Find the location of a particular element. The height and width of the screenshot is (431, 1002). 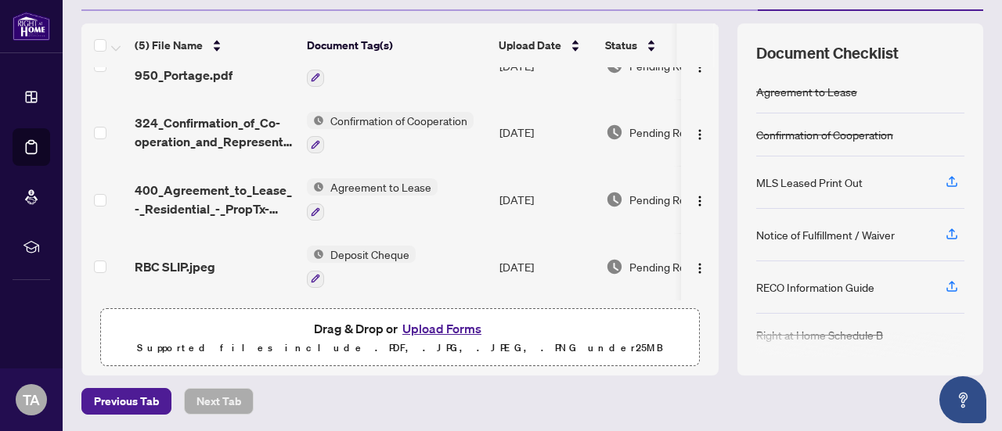

span: Confirmation of Cooperation is located at coordinates (398, 121).